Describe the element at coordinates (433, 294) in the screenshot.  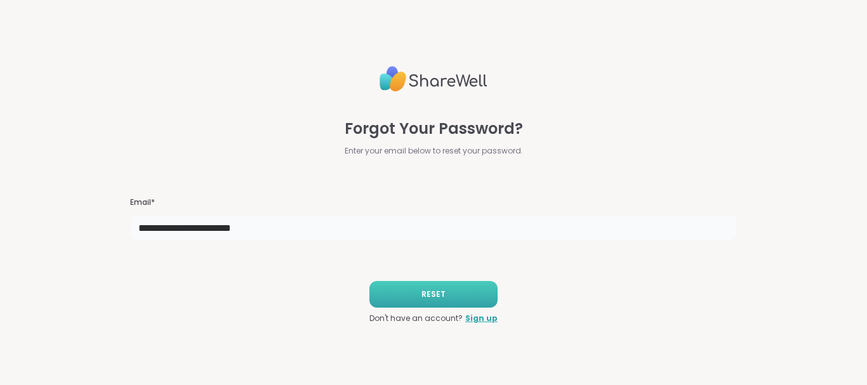
I see `span: RESET` at that location.